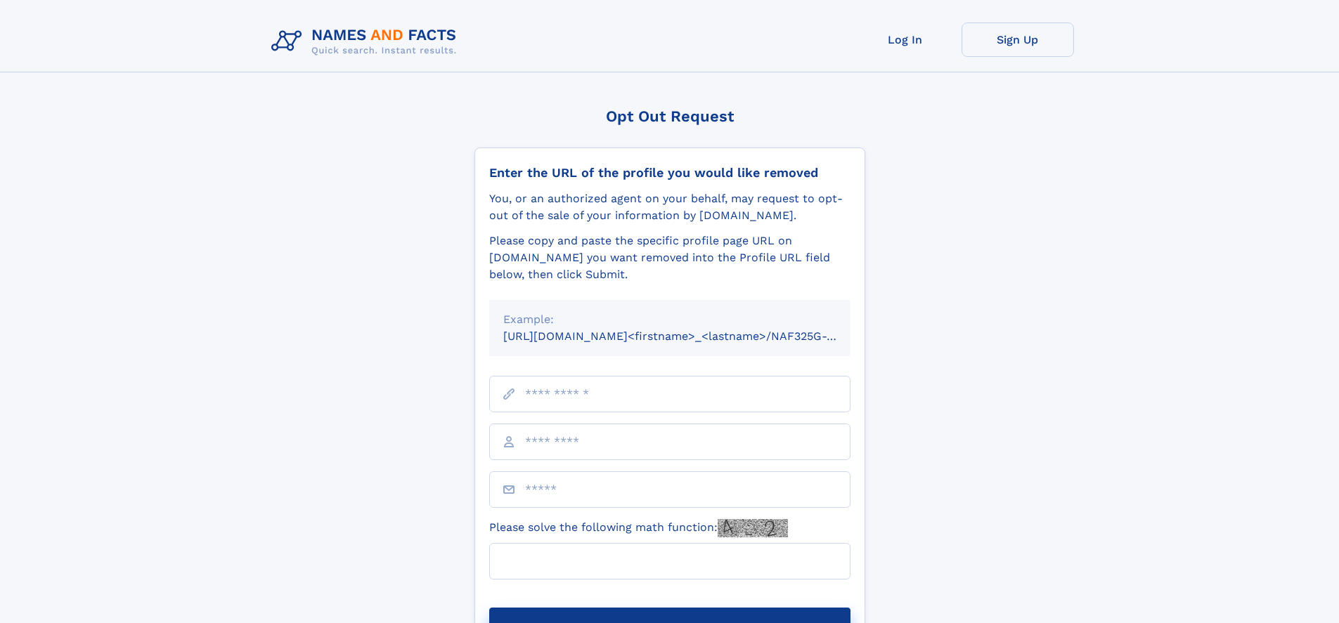 The width and height of the screenshot is (1339, 623). What do you see at coordinates (638, 529) in the screenshot?
I see `label: Please solve the following math function:` at bounding box center [638, 529].